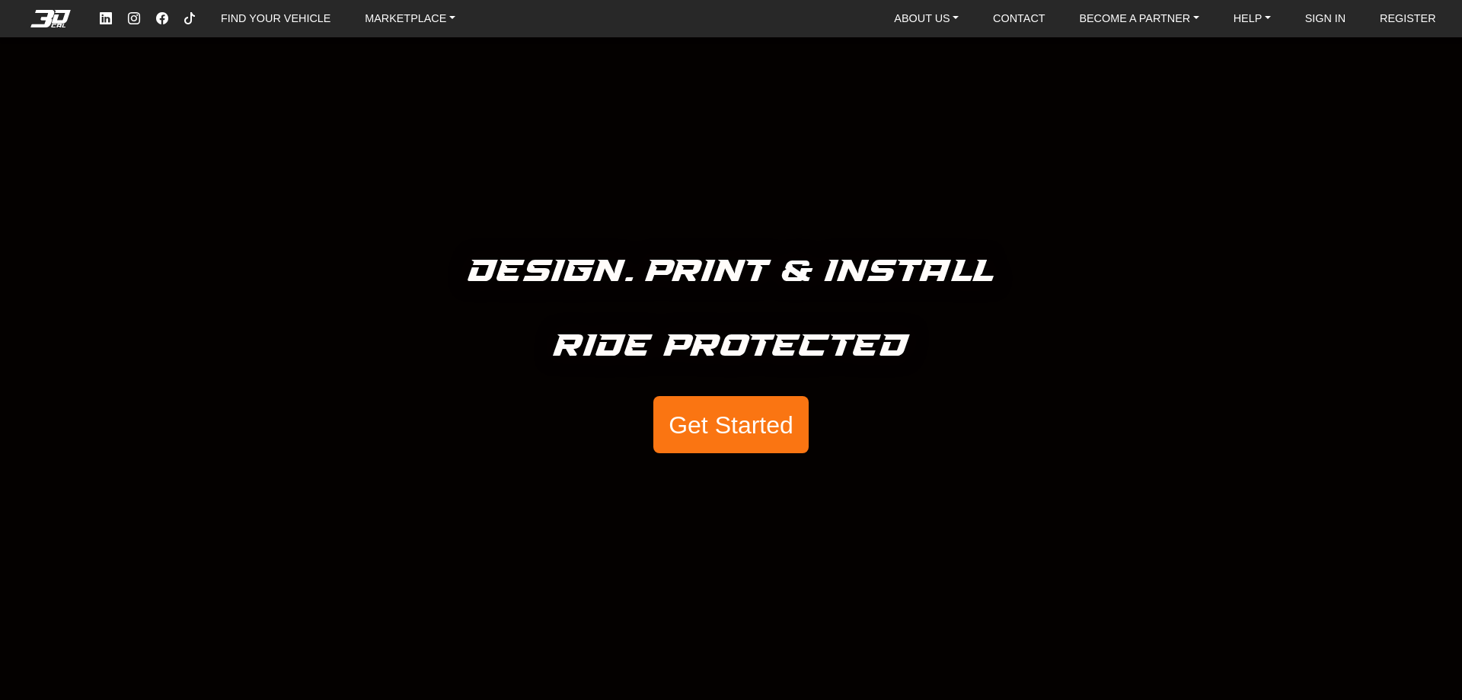 The width and height of the screenshot is (1462, 700). I want to click on a: ABOUT US, so click(926, 18).